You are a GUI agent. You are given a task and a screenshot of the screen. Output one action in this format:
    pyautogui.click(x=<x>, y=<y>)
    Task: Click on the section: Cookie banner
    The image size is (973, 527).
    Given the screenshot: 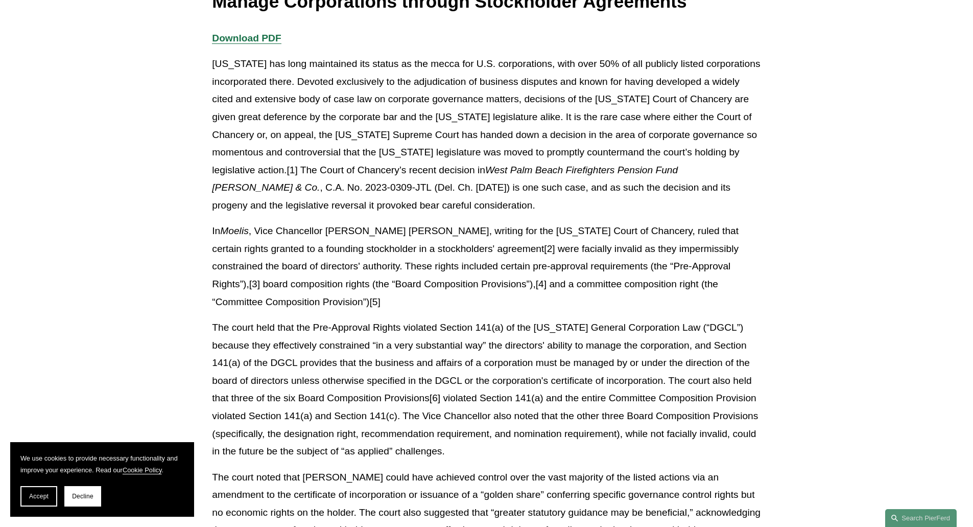 What is the action you would take?
    pyautogui.click(x=102, y=479)
    